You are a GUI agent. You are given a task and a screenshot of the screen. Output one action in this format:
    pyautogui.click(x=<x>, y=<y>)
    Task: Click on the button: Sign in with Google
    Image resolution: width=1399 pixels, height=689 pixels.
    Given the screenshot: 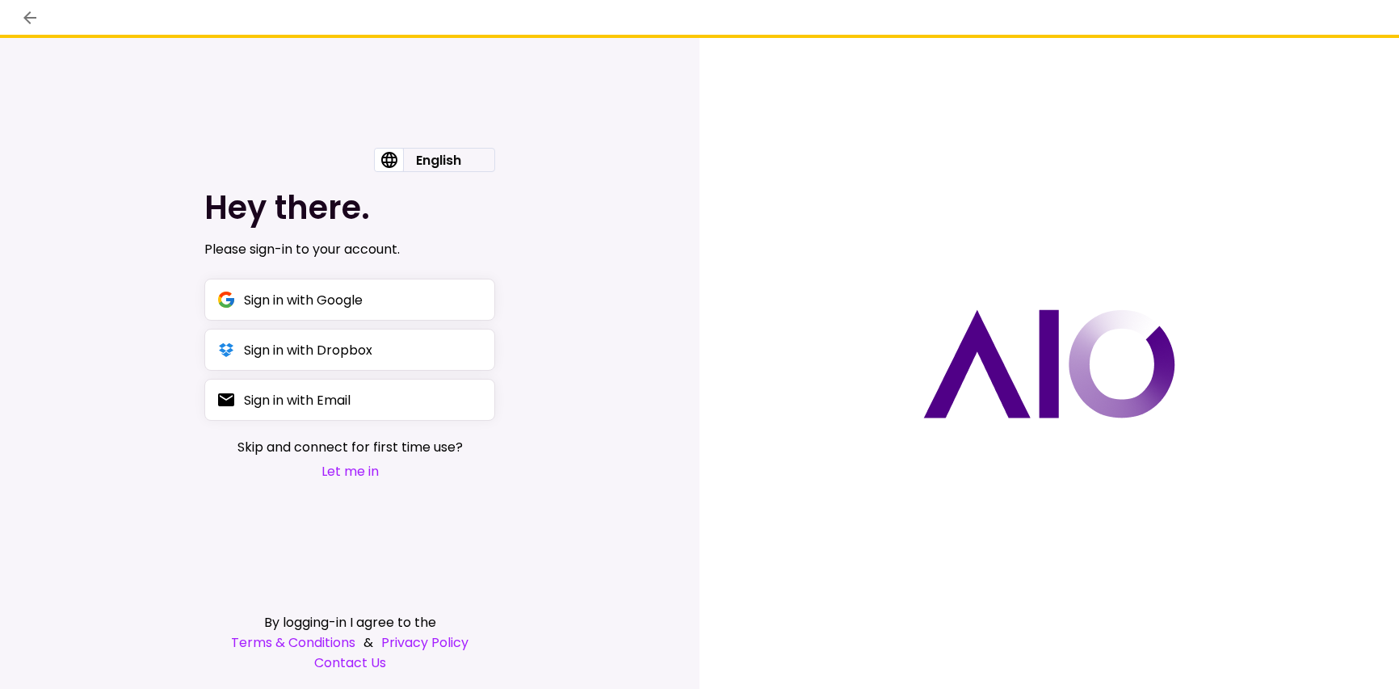 What is the action you would take?
    pyautogui.click(x=350, y=300)
    